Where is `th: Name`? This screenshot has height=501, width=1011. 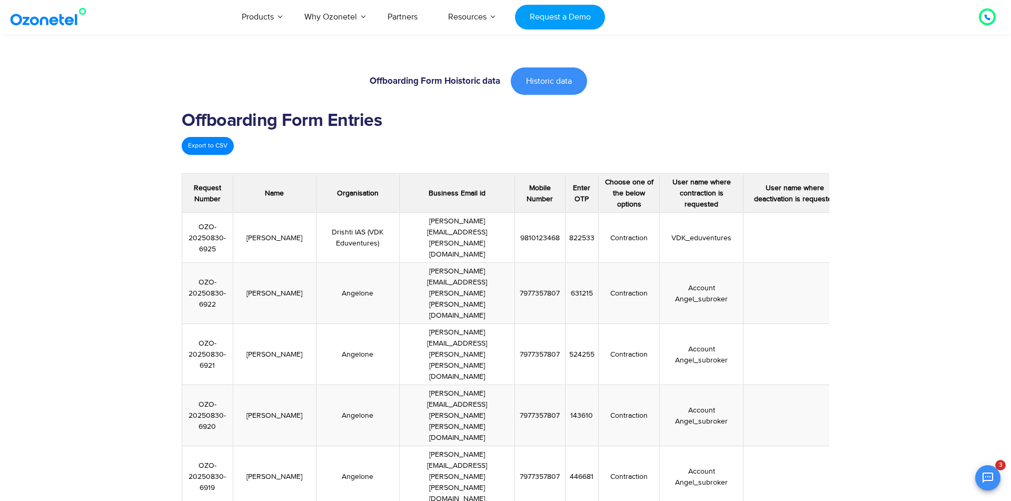 th: Name is located at coordinates (274, 193).